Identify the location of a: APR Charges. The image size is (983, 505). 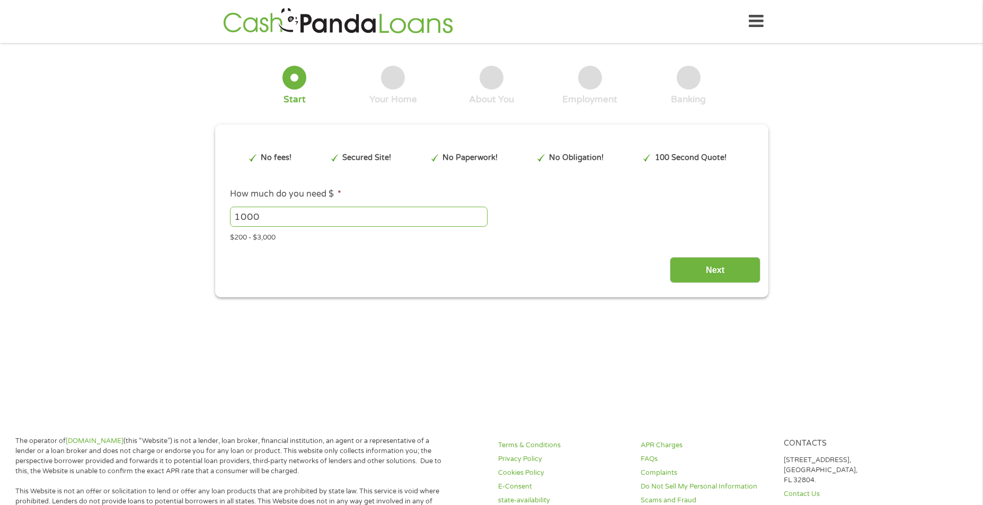
(705, 445).